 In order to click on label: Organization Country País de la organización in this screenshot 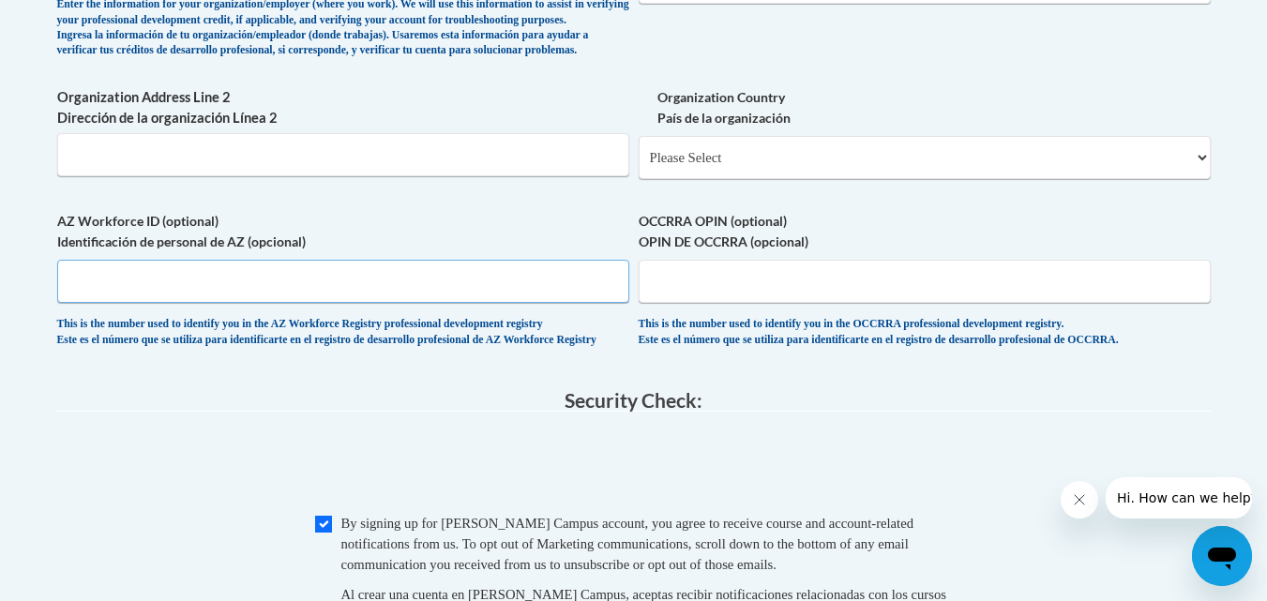, I will do `click(925, 108)`.